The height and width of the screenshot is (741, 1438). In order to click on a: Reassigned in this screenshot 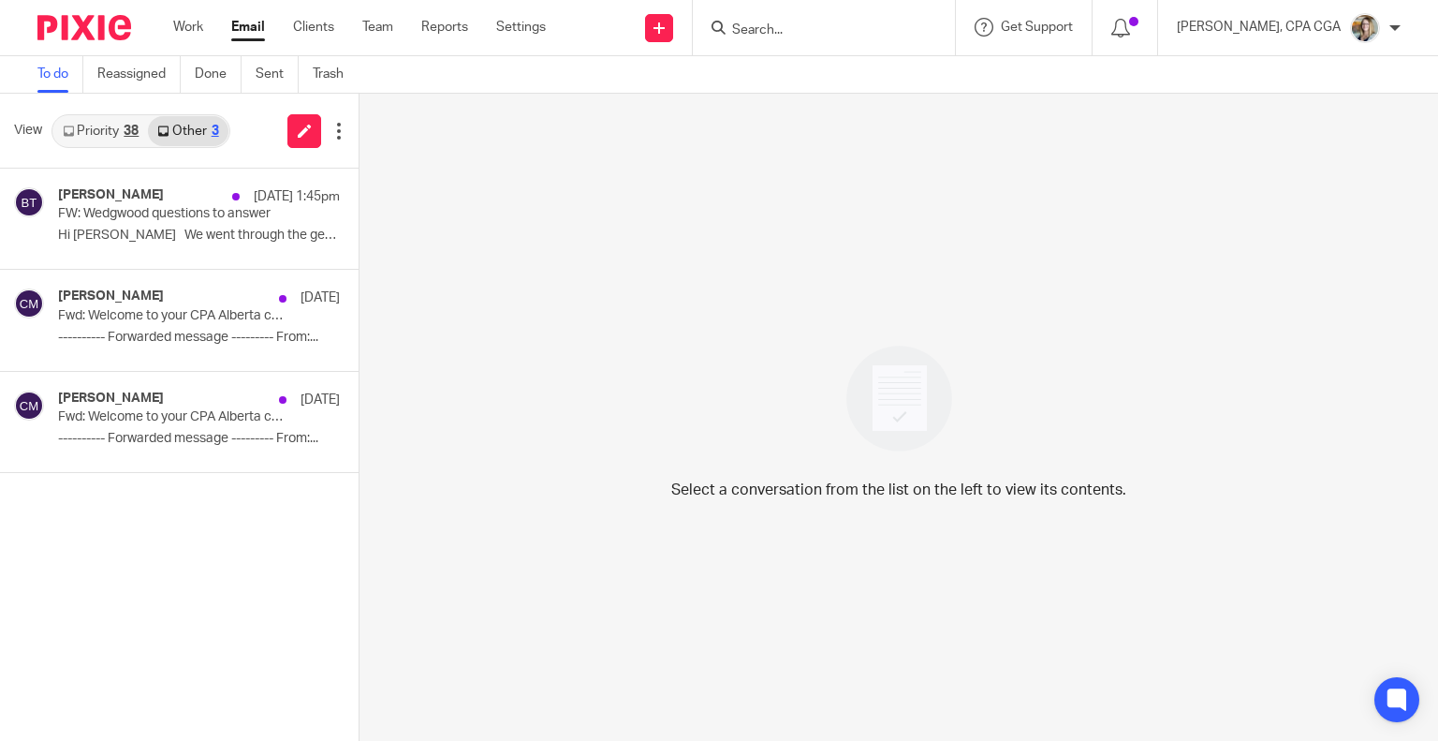, I will do `click(139, 74)`.